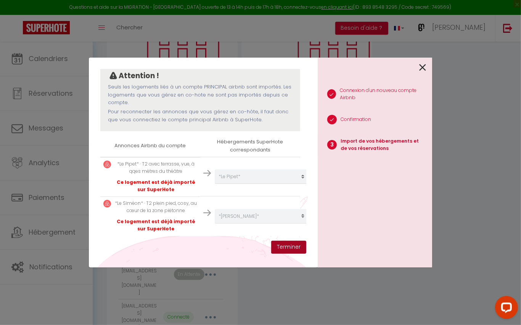  Describe the element at coordinates (384, 145) in the screenshot. I see `p: Import de vos hébergements et de vos réservations` at that location.